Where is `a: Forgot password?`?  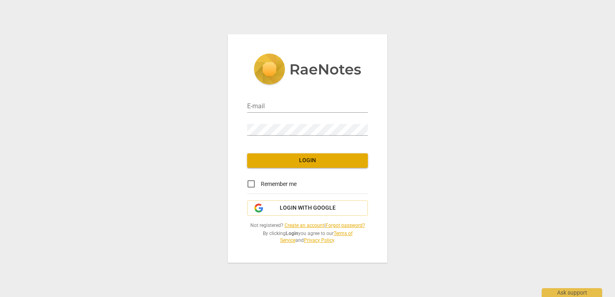 a: Forgot password? is located at coordinates (345, 225).